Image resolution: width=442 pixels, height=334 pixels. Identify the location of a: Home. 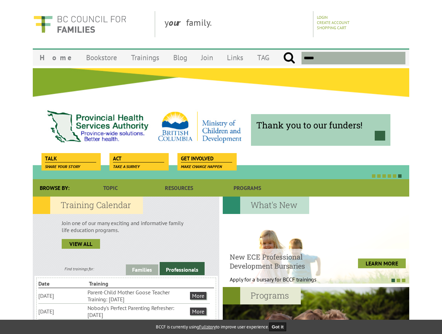
(56, 57).